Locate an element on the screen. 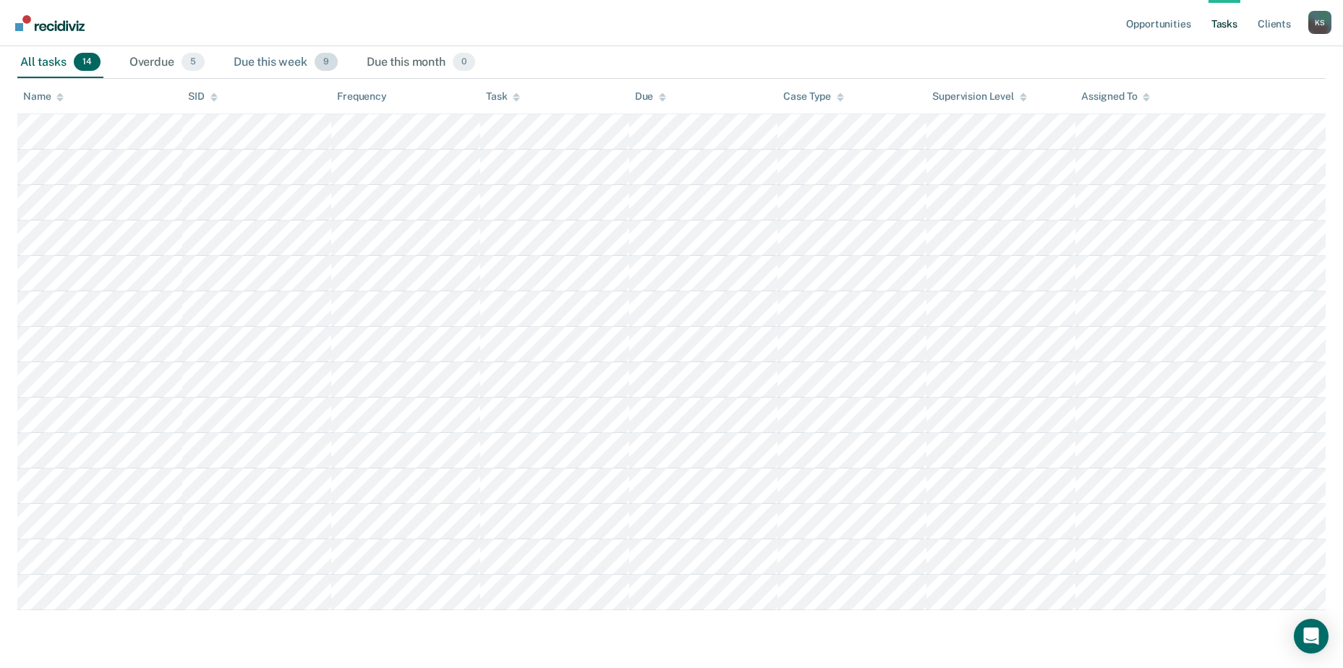 The width and height of the screenshot is (1343, 668). div: Name is located at coordinates (43, 96).